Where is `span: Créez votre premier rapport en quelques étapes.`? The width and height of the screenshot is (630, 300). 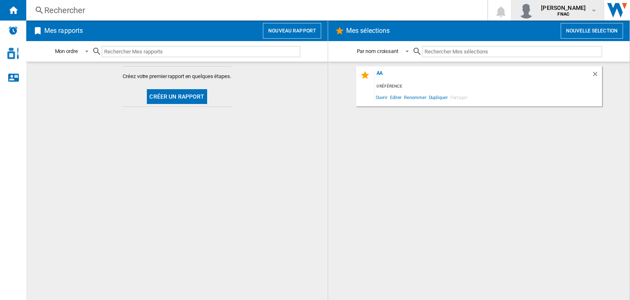
span: Créez votre premier rapport en quelques étapes. is located at coordinates (177, 76).